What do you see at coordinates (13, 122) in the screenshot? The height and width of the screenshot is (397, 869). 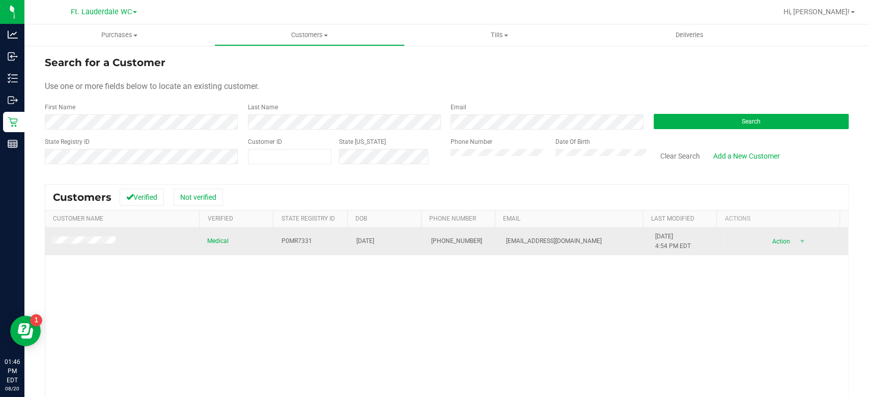 I see `inline-svg: Retail` at bounding box center [13, 122].